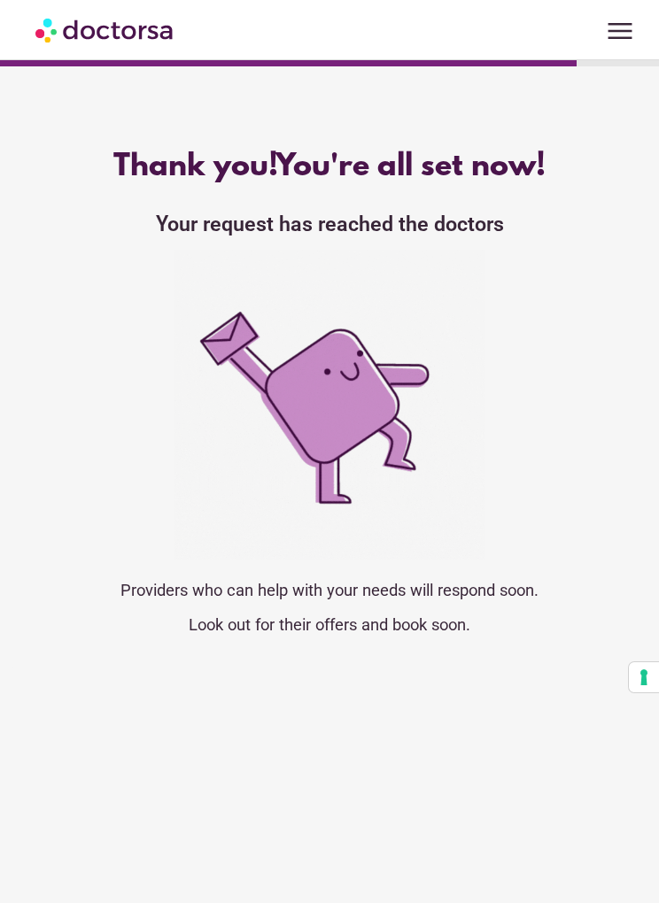 The image size is (659, 903). Describe the element at coordinates (329, 224) in the screenshot. I see `strong: Your request has reached the doctors` at that location.